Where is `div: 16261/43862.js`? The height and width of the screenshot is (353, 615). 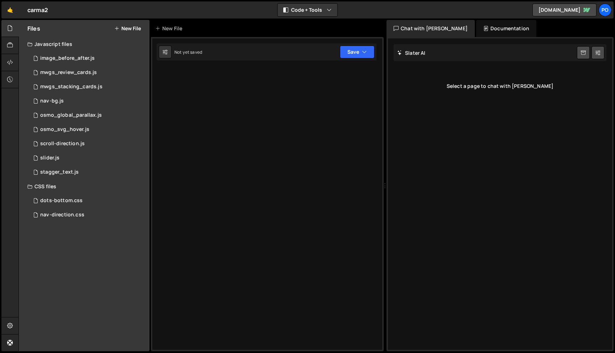
div: 16261/43862.js is located at coordinates (88, 172).